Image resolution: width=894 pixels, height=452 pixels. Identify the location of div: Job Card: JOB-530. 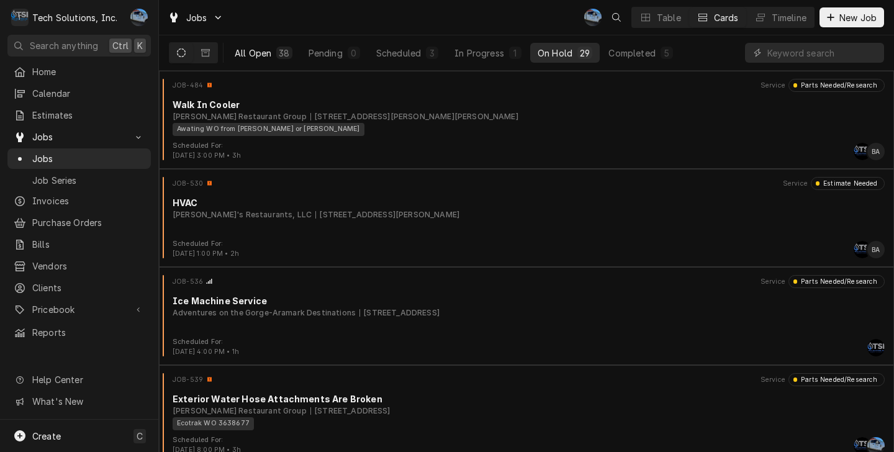
(527, 218).